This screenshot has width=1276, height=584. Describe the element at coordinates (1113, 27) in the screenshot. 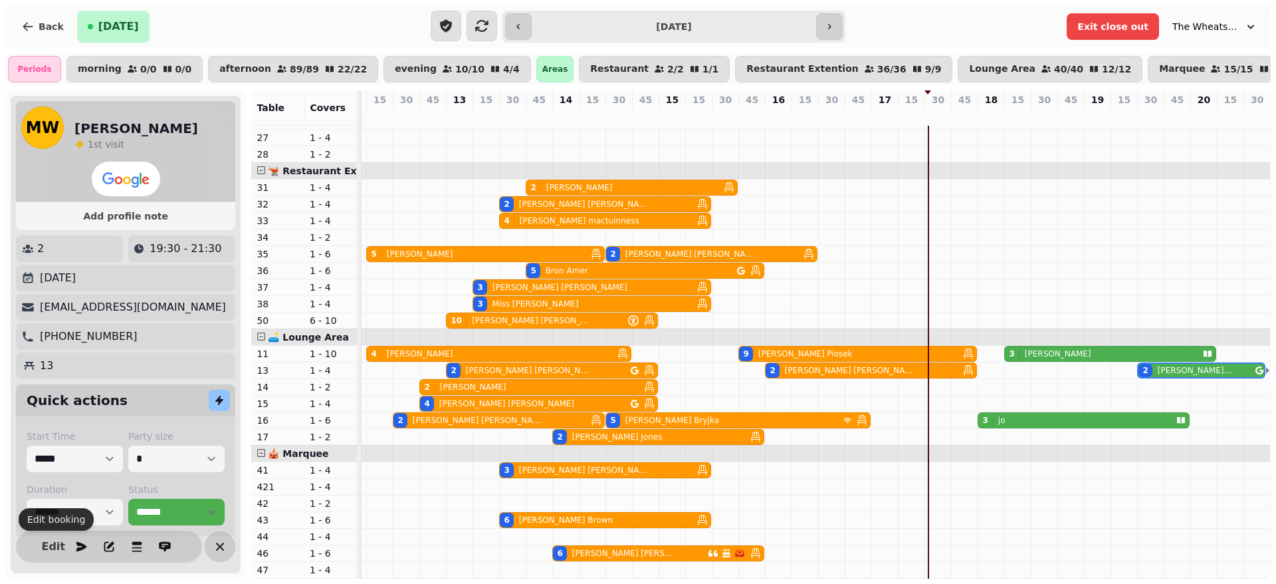

I see `button: Exit close out` at that location.